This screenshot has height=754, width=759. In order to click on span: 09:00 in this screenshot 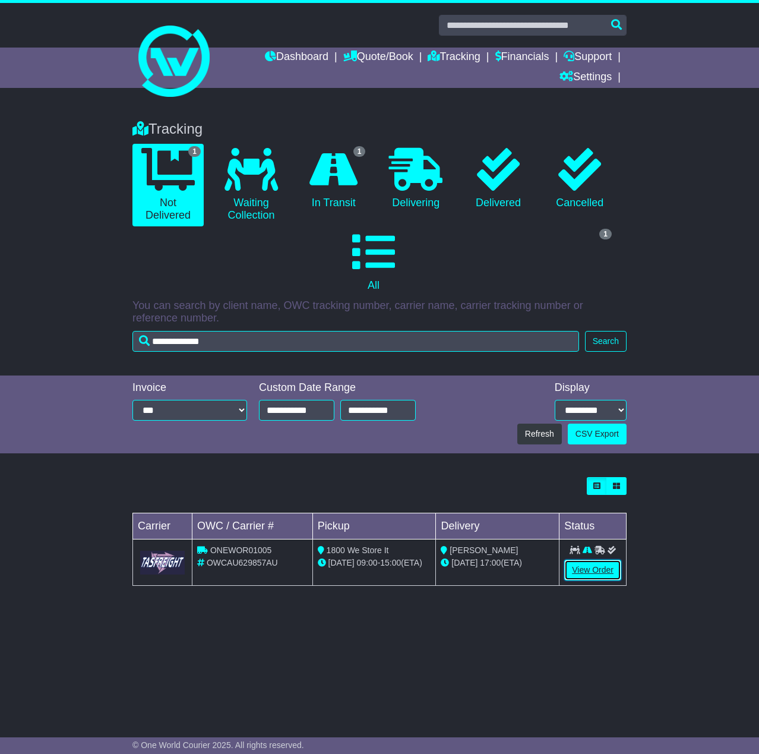, I will do `click(367, 563)`.